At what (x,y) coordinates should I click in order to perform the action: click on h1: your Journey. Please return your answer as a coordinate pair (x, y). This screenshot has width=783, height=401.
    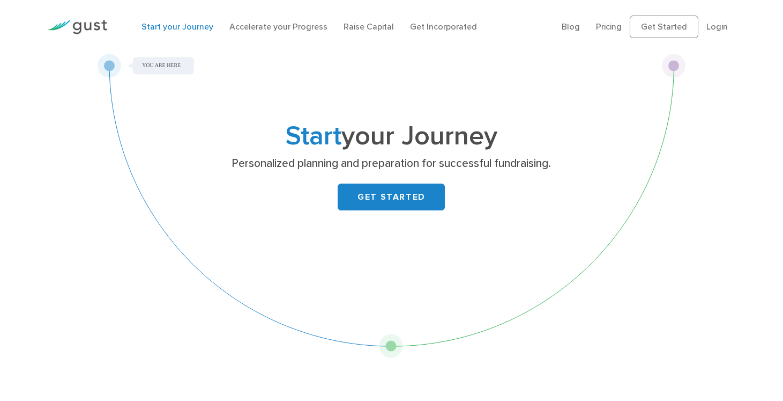
    Looking at the image, I should click on (391, 136).